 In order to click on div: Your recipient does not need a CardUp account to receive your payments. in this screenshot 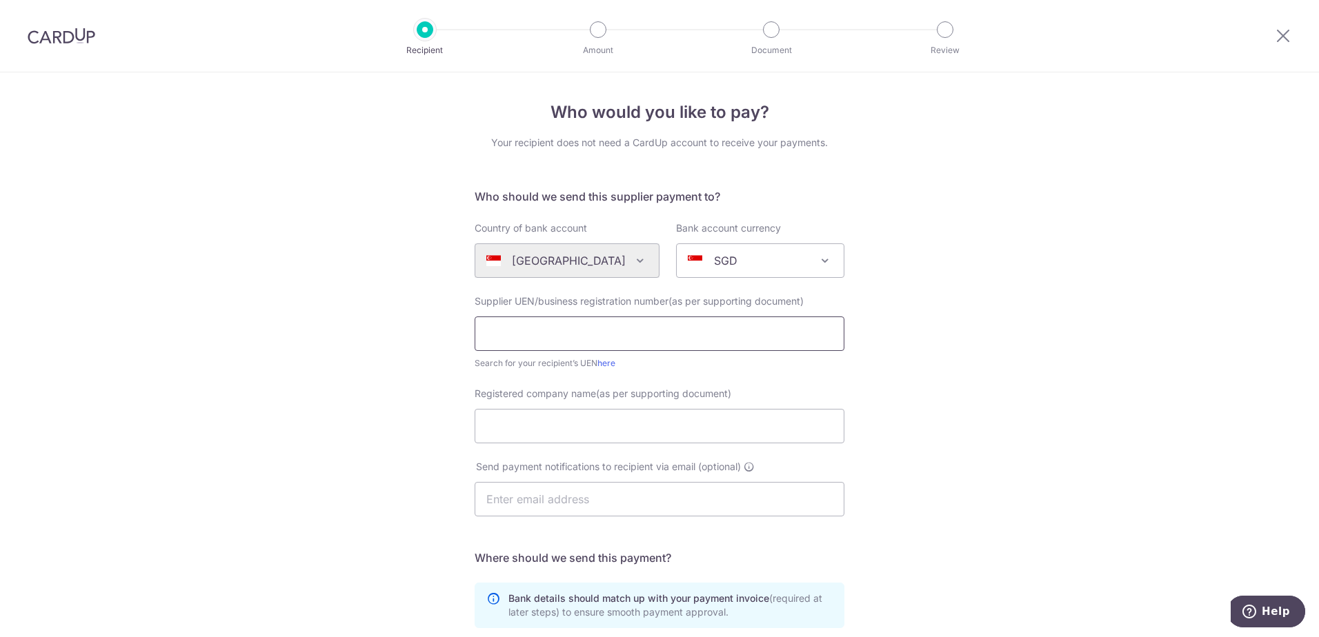, I will do `click(659, 143)`.